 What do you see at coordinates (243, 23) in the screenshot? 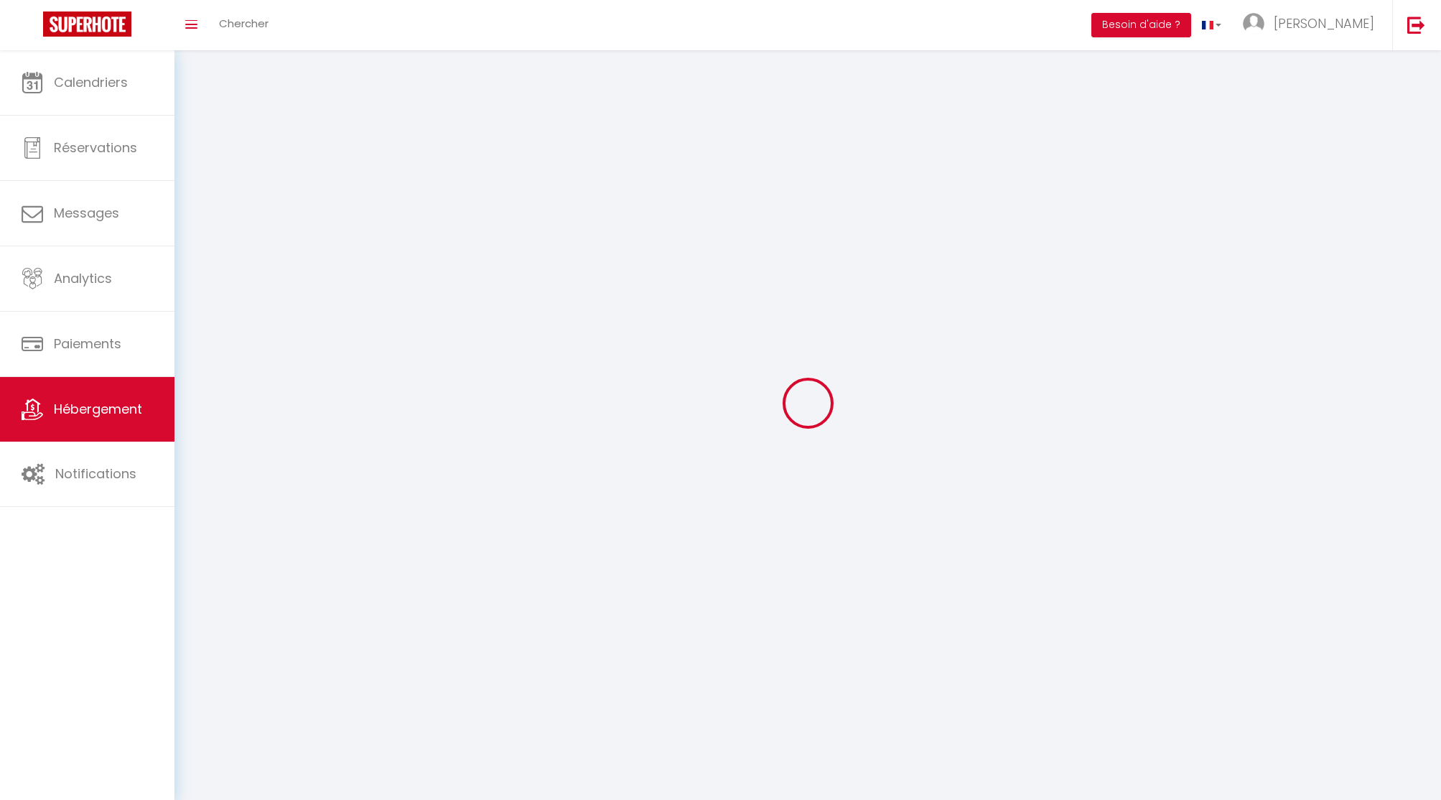
I see `span: Chercher` at bounding box center [243, 23].